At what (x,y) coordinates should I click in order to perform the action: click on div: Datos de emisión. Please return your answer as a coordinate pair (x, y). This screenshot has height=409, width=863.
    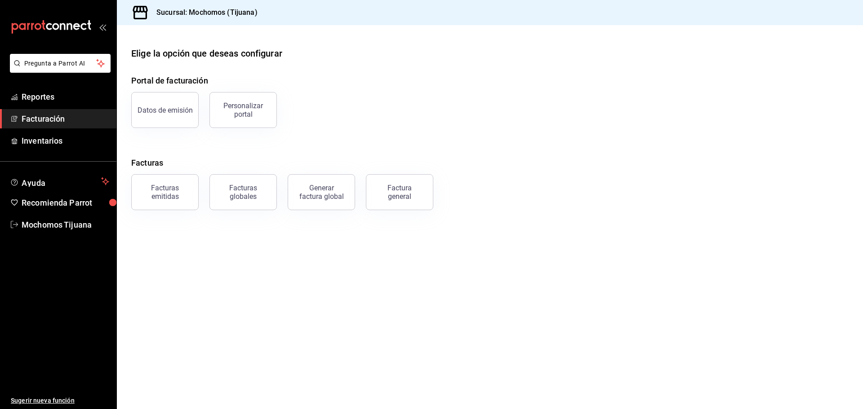
    Looking at the image, I should click on (165, 110).